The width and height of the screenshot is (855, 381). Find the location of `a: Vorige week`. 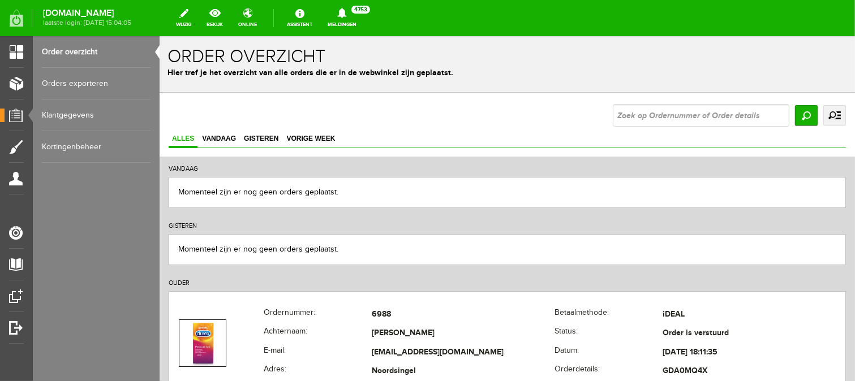

a: Vorige week is located at coordinates (151, 103).